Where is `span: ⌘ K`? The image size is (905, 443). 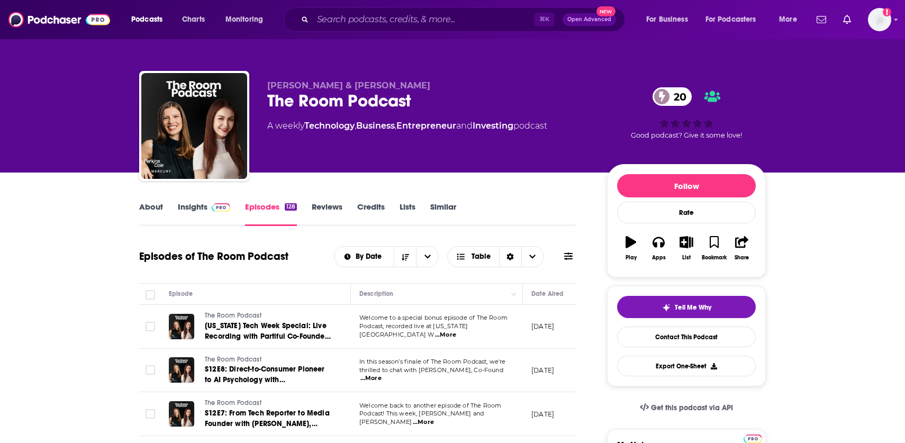
span: ⌘ K is located at coordinates (544, 20).